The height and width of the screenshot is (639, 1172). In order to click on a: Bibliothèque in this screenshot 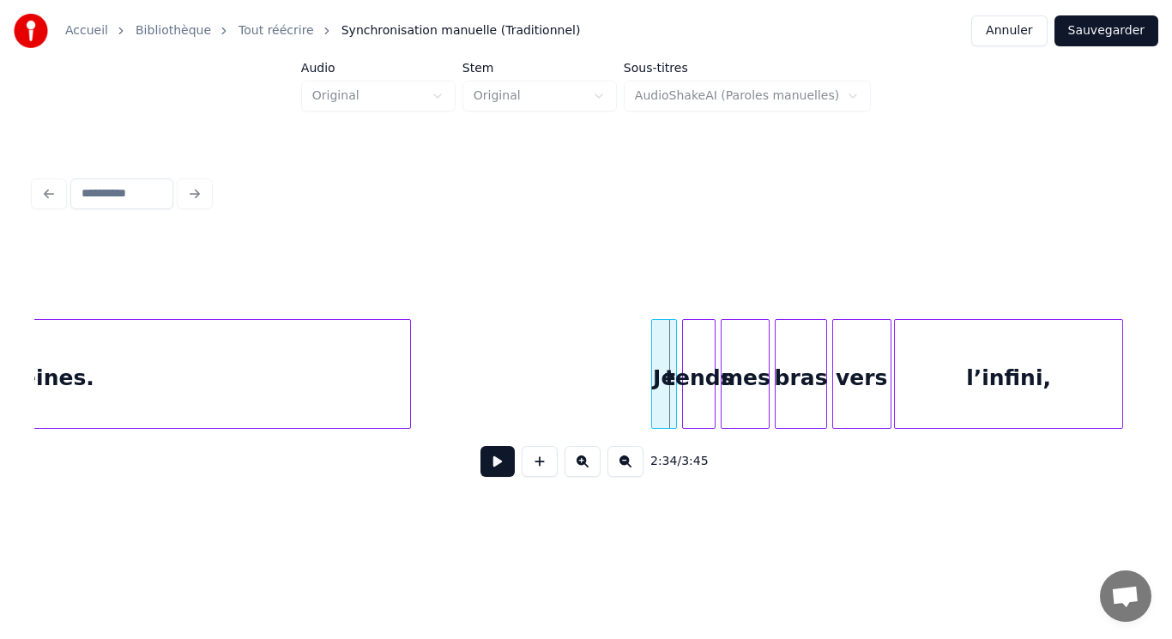, I will do `click(173, 31)`.